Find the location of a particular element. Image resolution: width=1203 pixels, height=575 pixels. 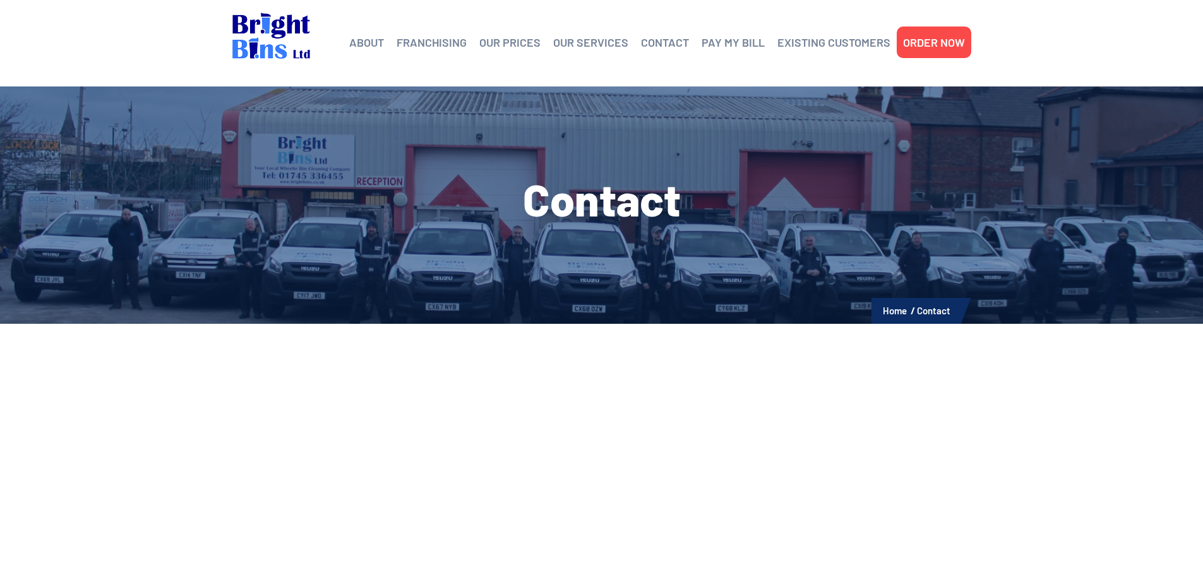

a: Home is located at coordinates (895, 311).